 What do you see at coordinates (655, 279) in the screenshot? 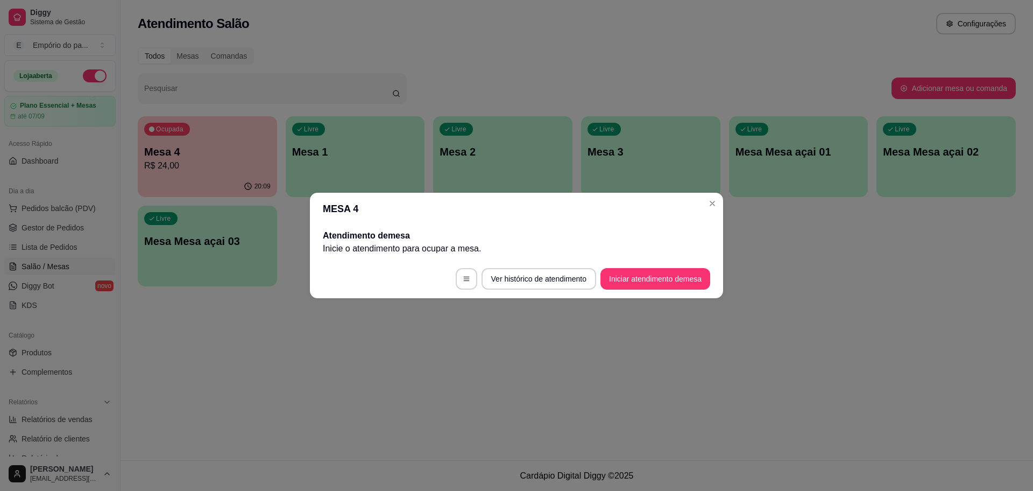
I see `button: Iniciar atendimento demesa` at bounding box center [655, 279].